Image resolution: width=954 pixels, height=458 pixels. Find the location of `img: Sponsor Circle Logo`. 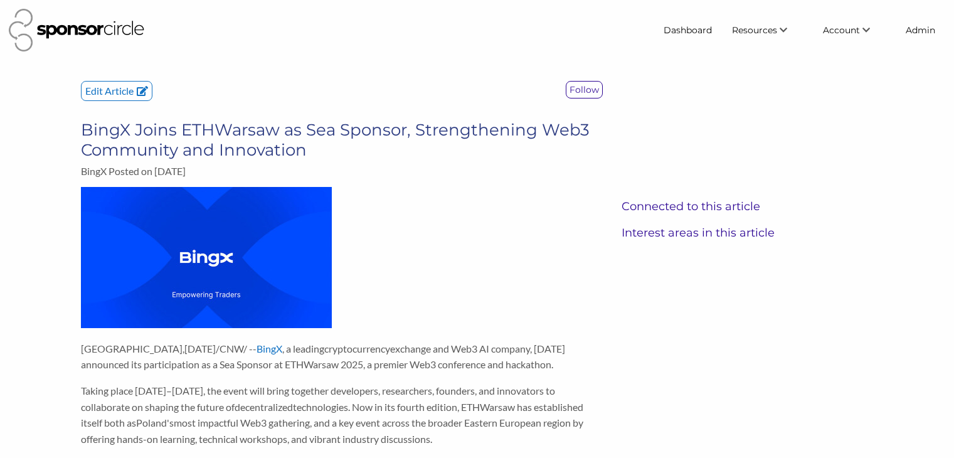

img: Sponsor Circle Logo is located at coordinates (76, 30).